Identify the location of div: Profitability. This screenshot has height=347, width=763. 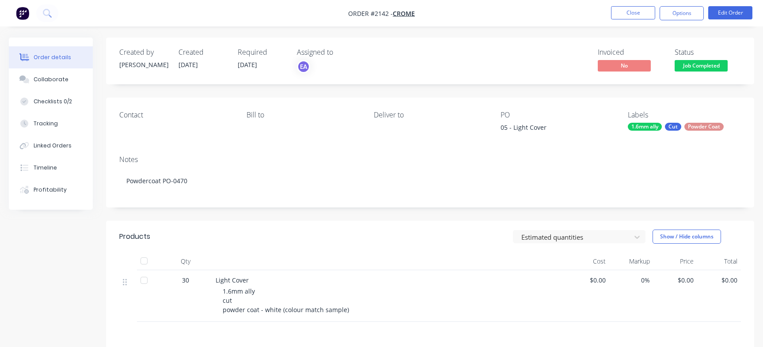
(50, 190).